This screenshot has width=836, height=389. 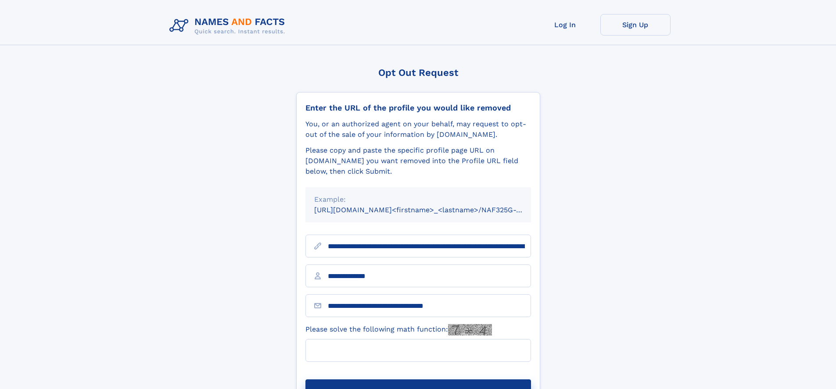 I want to click on img: Logo Names and Facts, so click(x=229, y=26).